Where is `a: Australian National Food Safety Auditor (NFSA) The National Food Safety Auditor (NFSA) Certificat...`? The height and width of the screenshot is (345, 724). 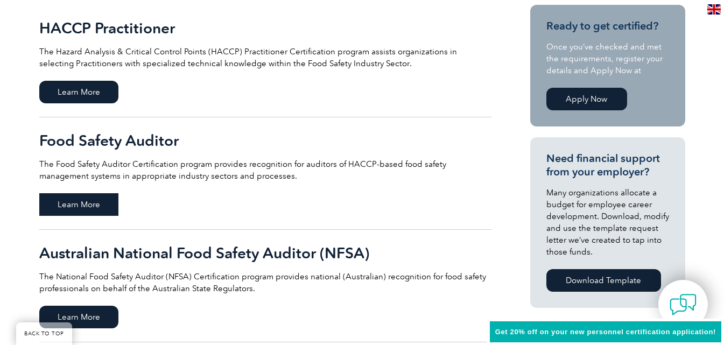 a: Australian National Food Safety Auditor (NFSA) The National Food Safety Auditor (NFSA) Certificat... is located at coordinates (265, 286).